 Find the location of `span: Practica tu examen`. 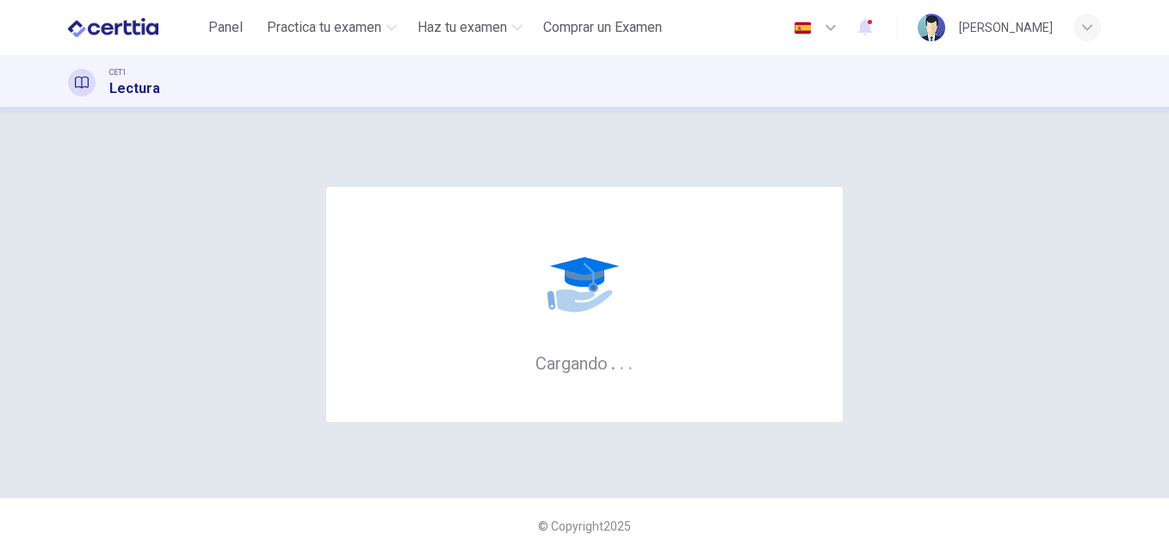

span: Practica tu examen is located at coordinates (324, 28).